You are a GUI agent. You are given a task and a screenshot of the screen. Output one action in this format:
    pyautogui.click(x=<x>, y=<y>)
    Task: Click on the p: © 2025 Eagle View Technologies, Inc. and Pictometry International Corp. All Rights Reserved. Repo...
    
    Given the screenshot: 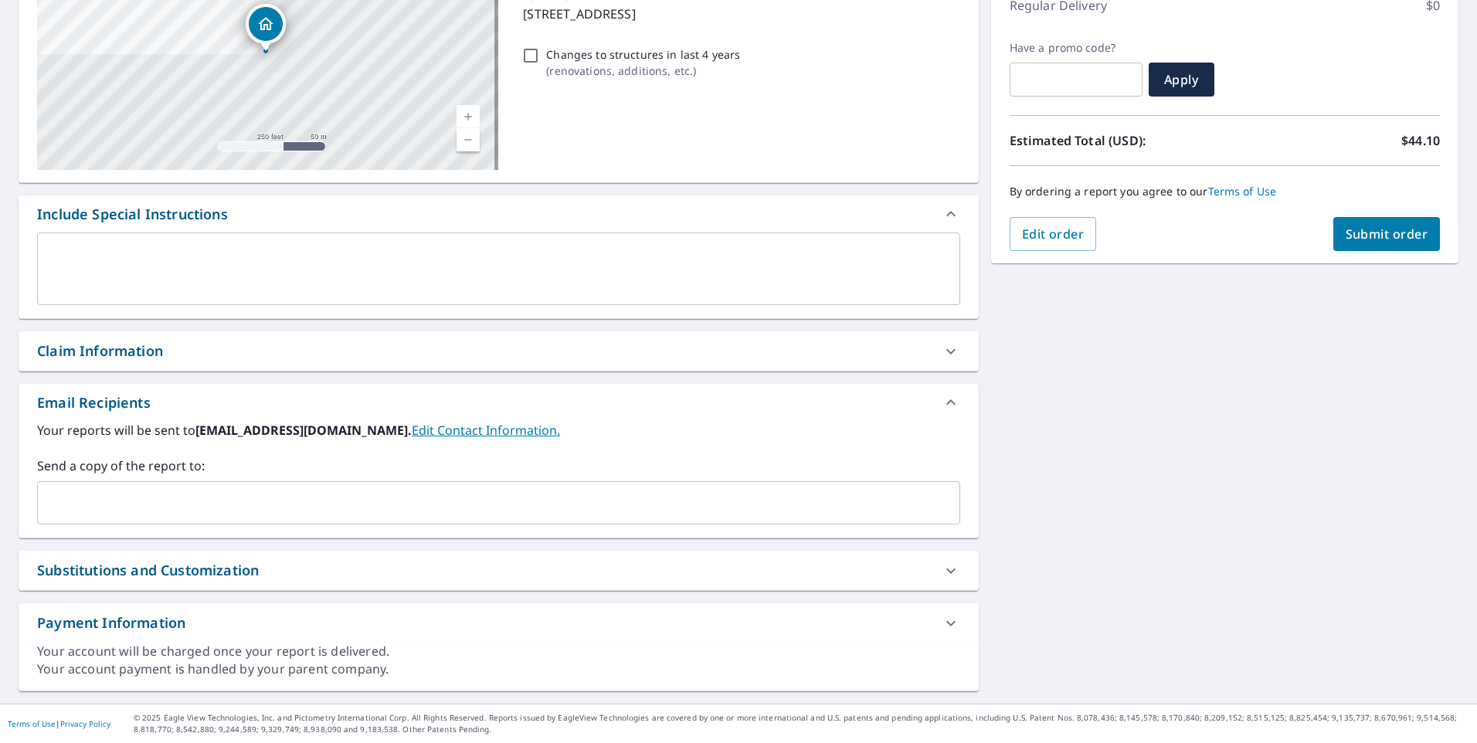 What is the action you would take?
    pyautogui.click(x=801, y=724)
    